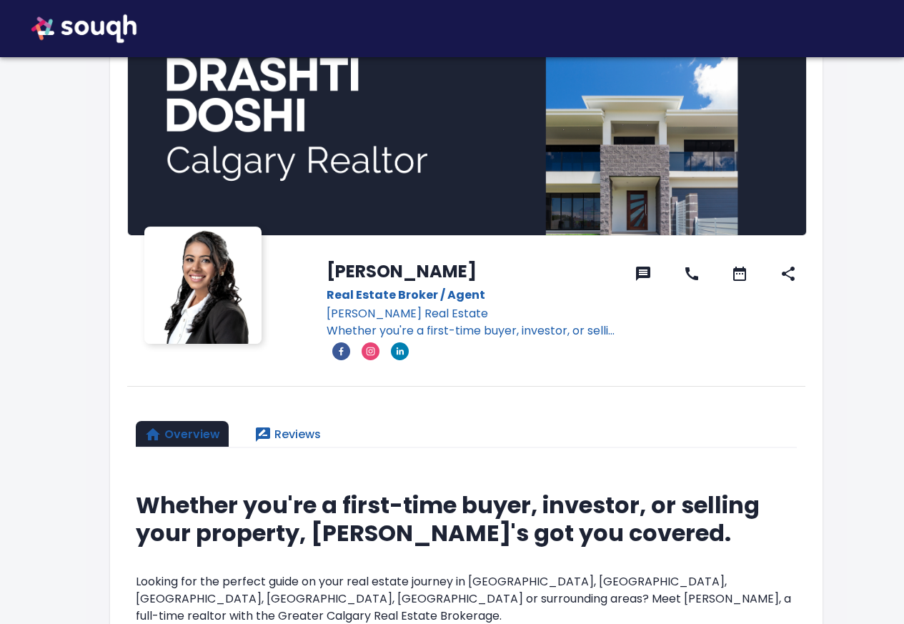 The width and height of the screenshot is (904, 624). Describe the element at coordinates (203, 285) in the screenshot. I see `img: business-logo` at that location.